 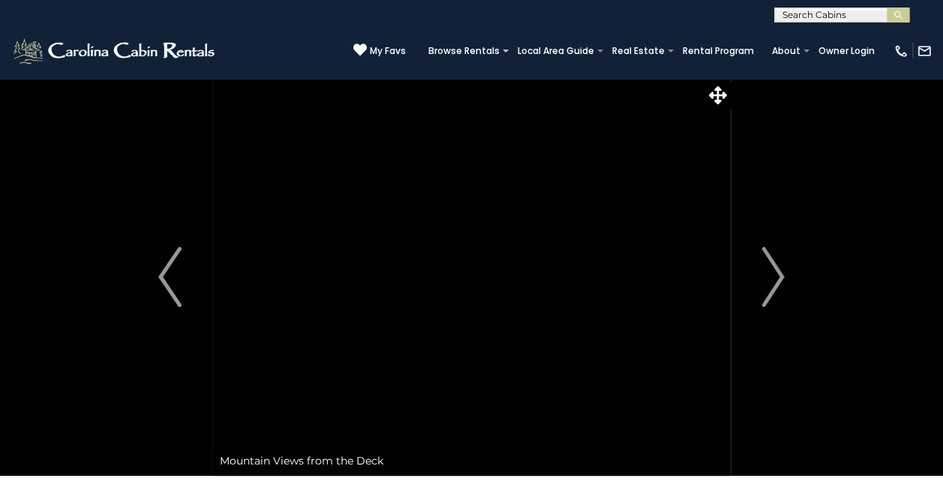 I want to click on img: mail-regular-white.png, so click(x=924, y=51).